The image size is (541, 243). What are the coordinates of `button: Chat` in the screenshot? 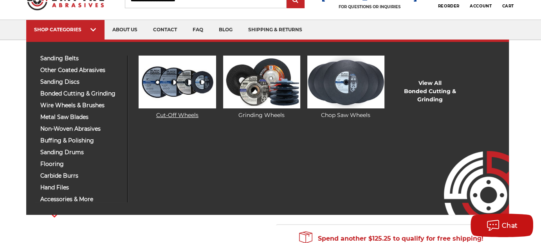 It's located at (502, 226).